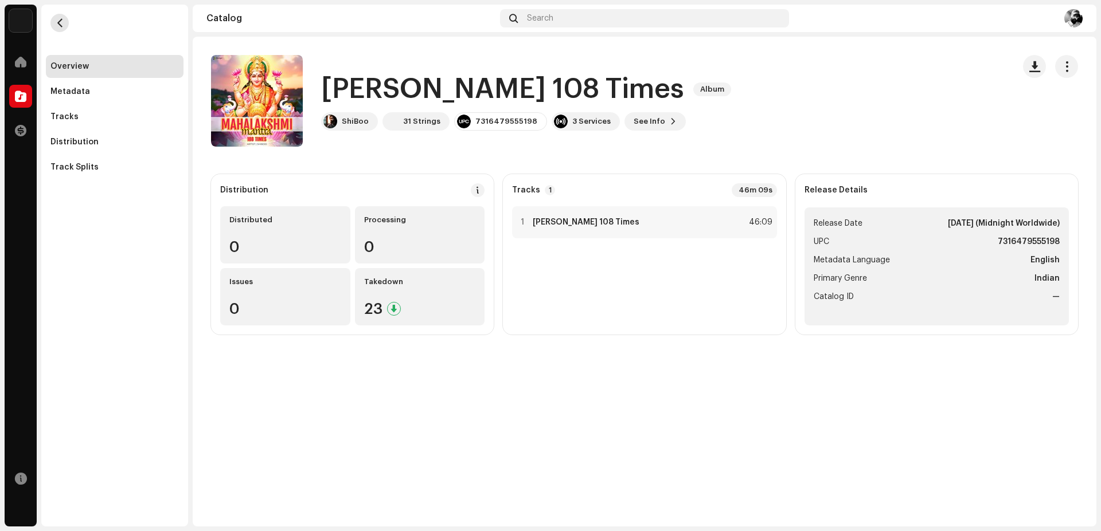  Describe the element at coordinates (285, 282) in the screenshot. I see `div: Issues` at that location.